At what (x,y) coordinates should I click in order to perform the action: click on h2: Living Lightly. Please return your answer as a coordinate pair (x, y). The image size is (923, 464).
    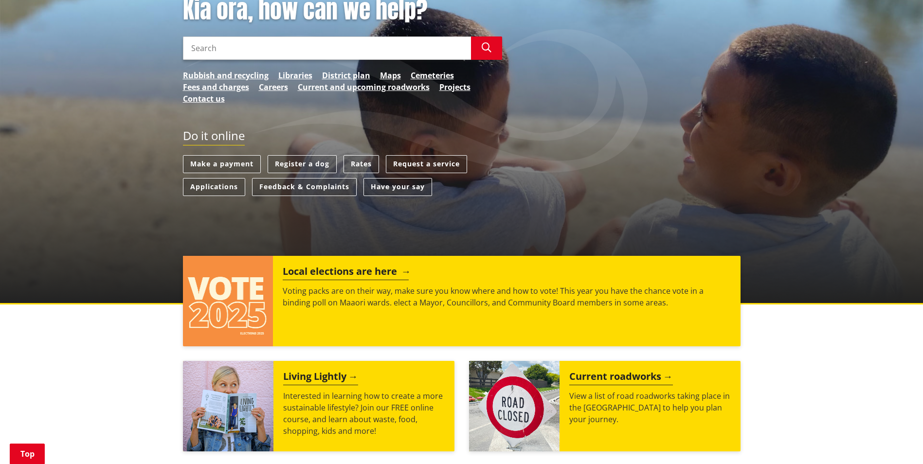
    Looking at the image, I should click on (320, 378).